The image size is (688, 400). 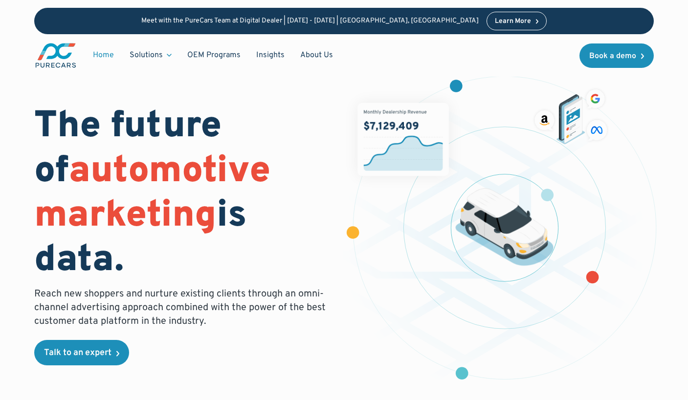 What do you see at coordinates (504, 227) in the screenshot?
I see `img: illustration of a vehicle` at bounding box center [504, 227].